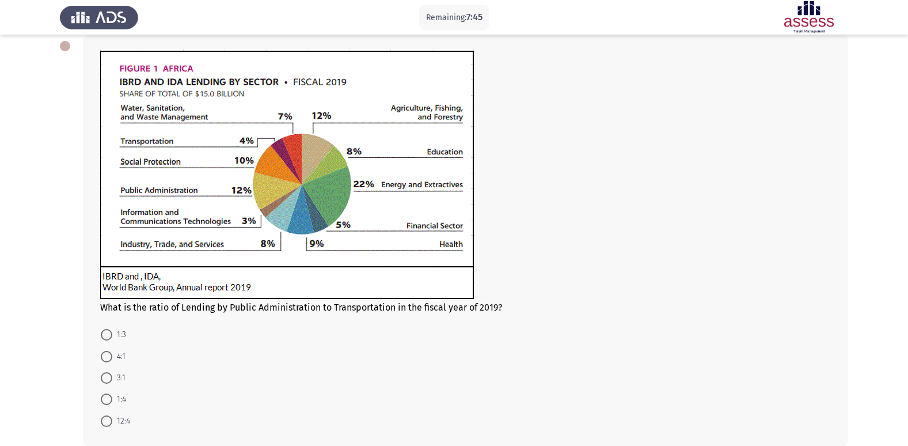 The image size is (908, 446). I want to click on span: 1:3, so click(119, 335).